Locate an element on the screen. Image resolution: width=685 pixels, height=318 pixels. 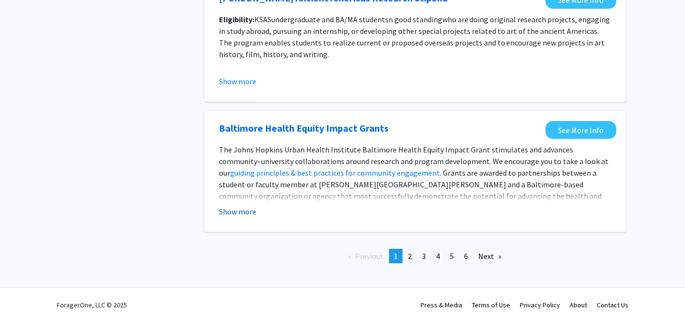
a: guiding principles & best practices for community engagement is located at coordinates (335, 173).